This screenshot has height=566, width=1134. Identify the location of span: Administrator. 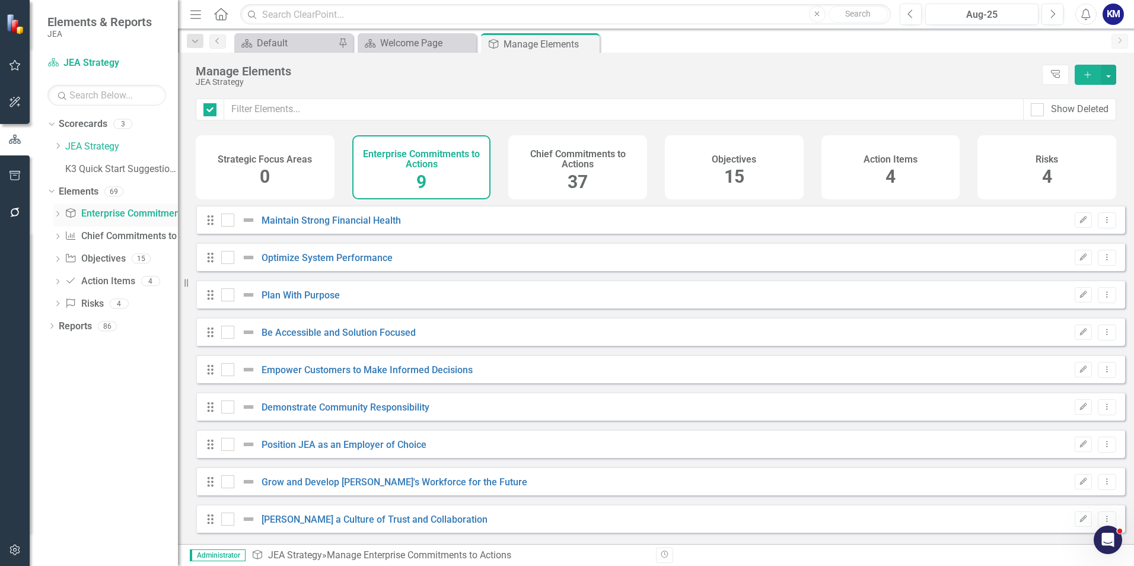
(218, 555).